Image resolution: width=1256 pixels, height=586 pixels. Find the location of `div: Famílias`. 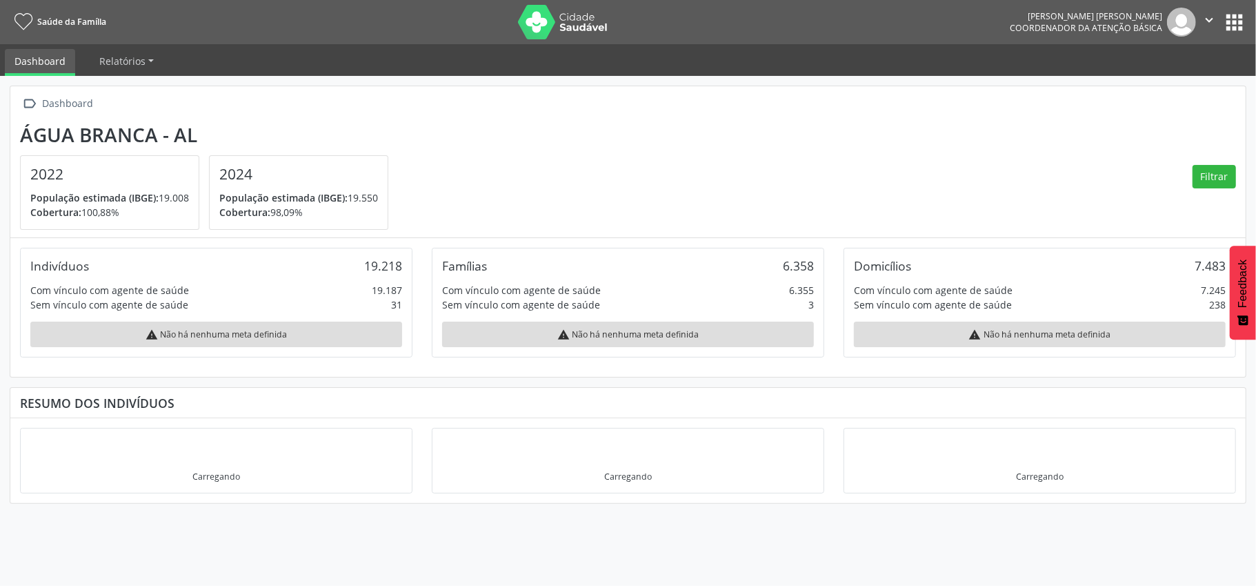

div: Famílias is located at coordinates (464, 266).